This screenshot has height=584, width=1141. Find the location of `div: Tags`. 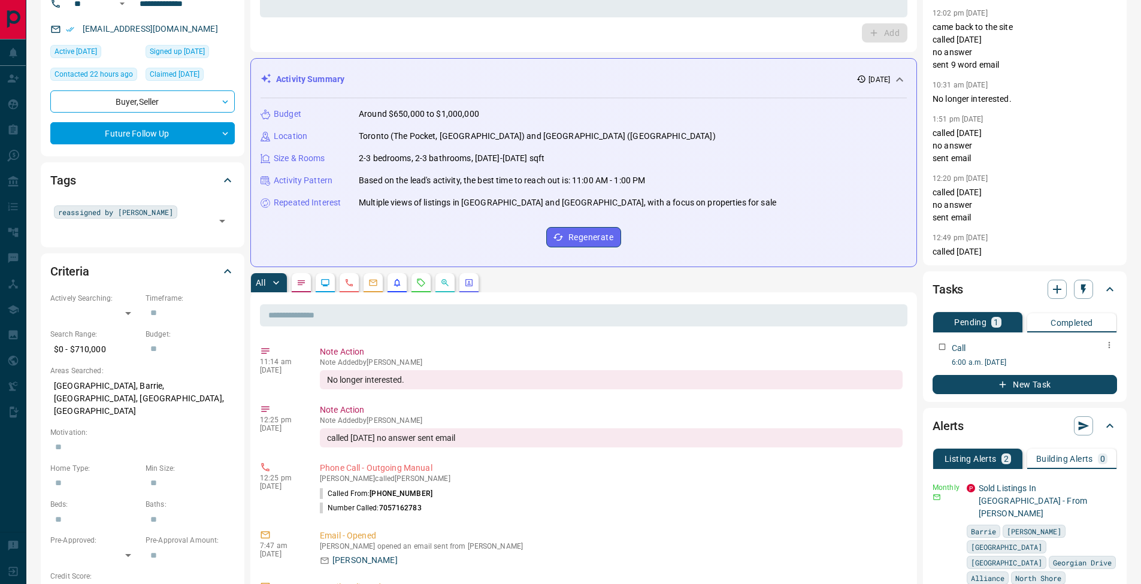

div: Tags is located at coordinates (142, 180).